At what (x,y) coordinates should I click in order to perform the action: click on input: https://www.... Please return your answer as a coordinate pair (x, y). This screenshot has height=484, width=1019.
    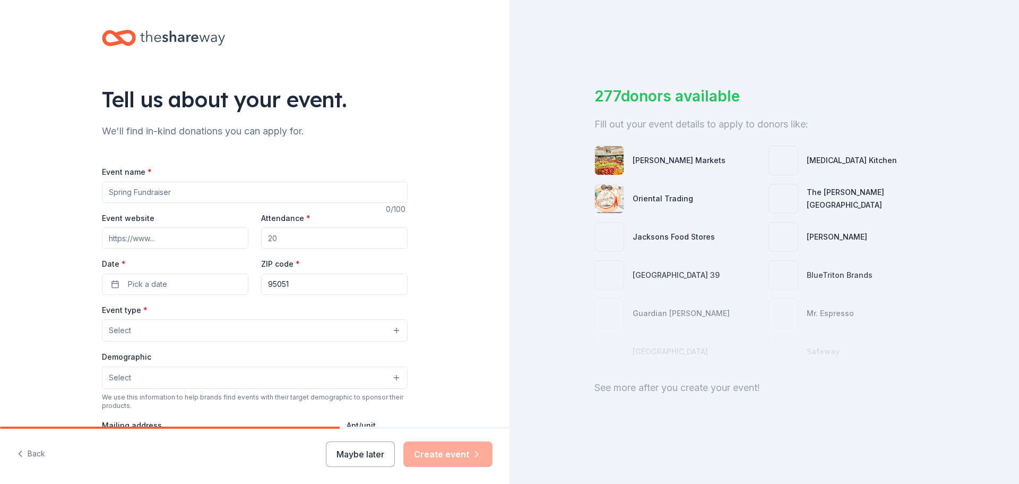
    Looking at the image, I should click on (175, 238).